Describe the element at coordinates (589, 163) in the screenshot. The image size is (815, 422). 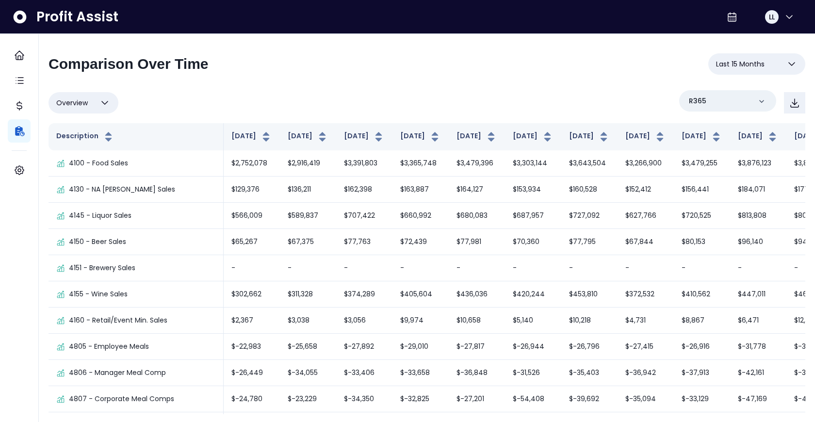
I see `td: $3,643,504` at that location.